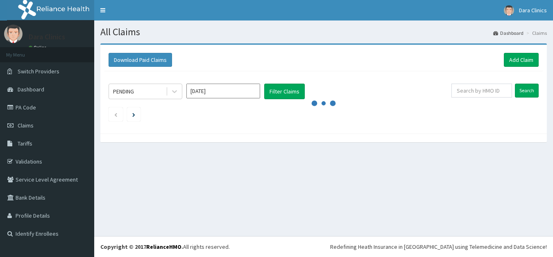 Image resolution: width=553 pixels, height=257 pixels. What do you see at coordinates (535, 33) in the screenshot?
I see `li: Claims` at bounding box center [535, 33].